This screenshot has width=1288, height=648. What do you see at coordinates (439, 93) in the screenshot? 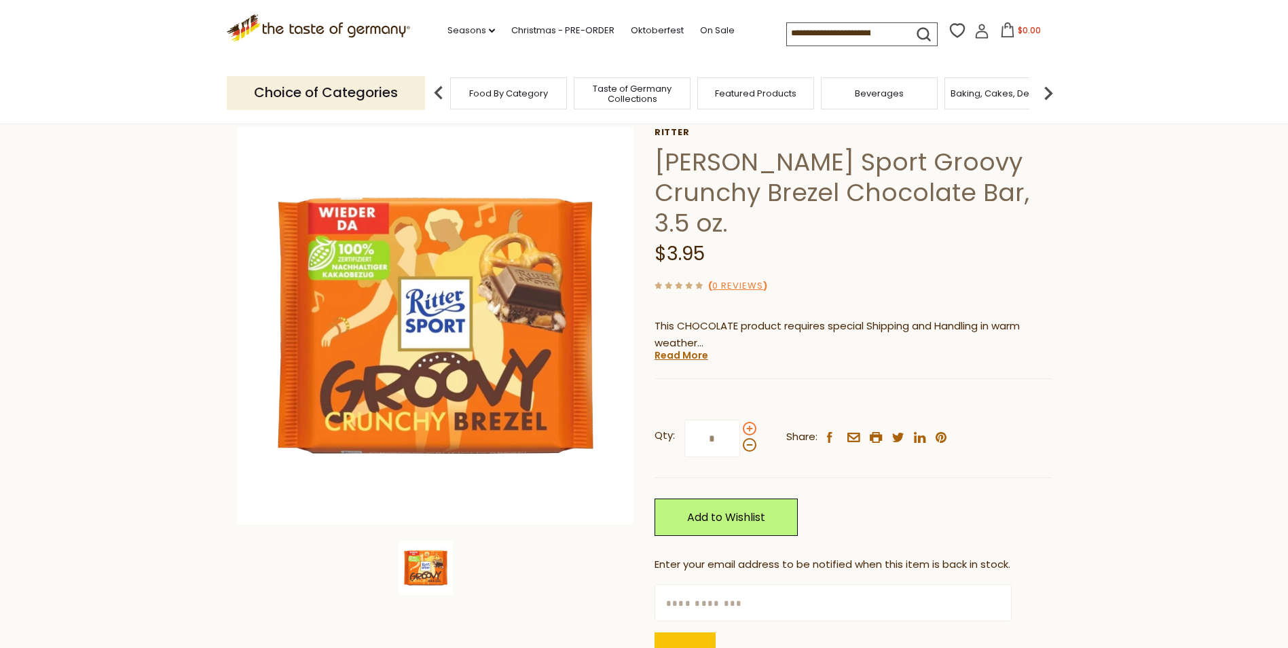
I see `img: previous arrow` at bounding box center [439, 93].